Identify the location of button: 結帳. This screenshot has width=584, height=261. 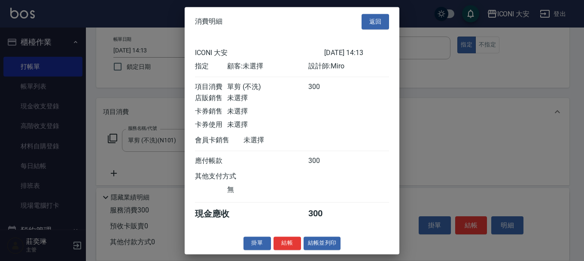
(287, 243).